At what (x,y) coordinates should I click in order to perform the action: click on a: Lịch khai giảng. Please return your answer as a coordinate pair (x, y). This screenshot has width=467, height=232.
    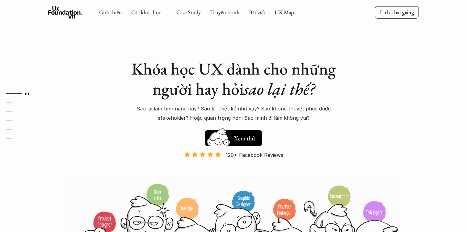
    Looking at the image, I should click on (397, 12).